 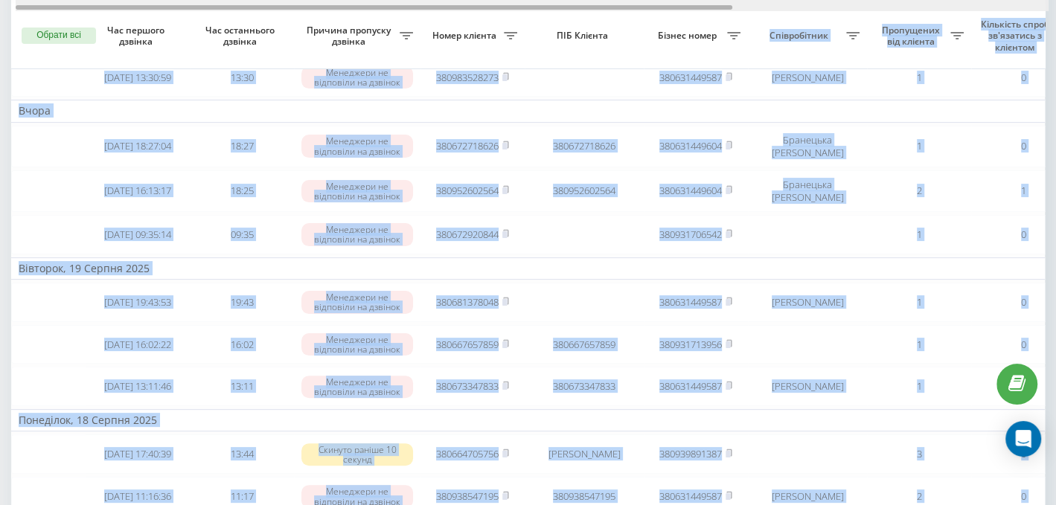 What do you see at coordinates (467, 234) in the screenshot?
I see `a: 380672920844` at bounding box center [467, 234].